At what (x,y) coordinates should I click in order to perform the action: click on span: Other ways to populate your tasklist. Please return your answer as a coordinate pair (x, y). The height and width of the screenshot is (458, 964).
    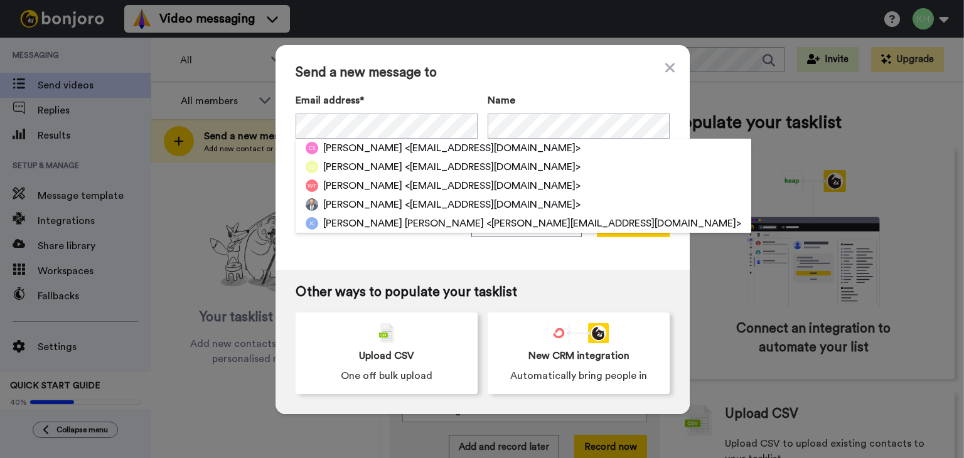
    Looking at the image, I should click on (482, 292).